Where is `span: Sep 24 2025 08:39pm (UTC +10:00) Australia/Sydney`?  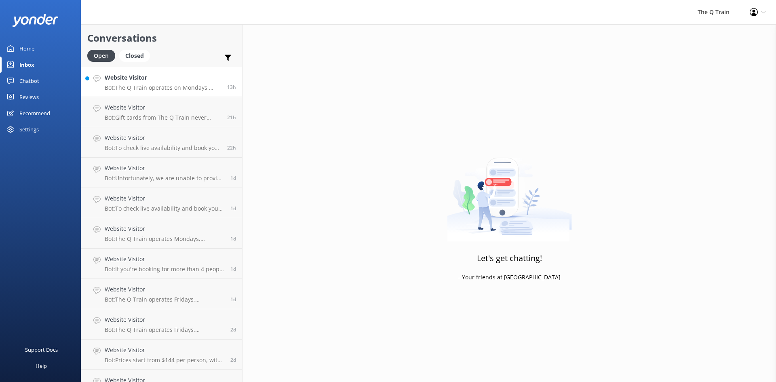 span: Sep 24 2025 08:39pm (UTC +10:00) Australia/Sydney is located at coordinates (232, 87).